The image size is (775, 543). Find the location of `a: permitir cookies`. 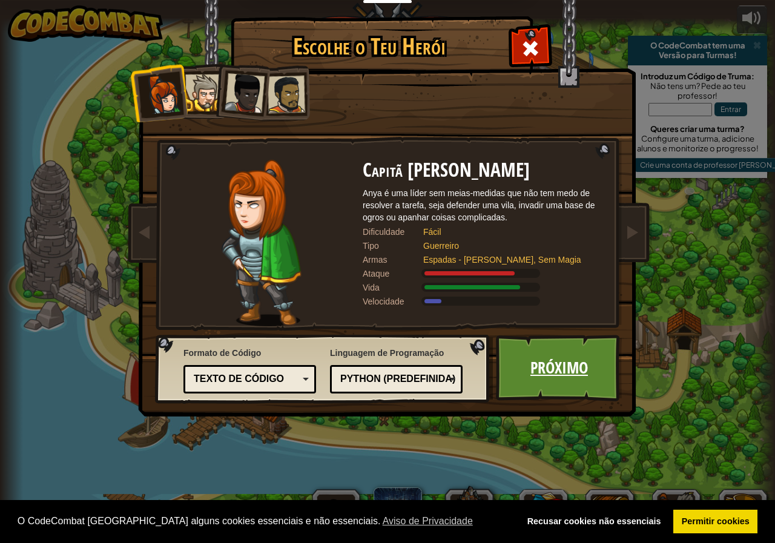

a: permitir cookies is located at coordinates (715, 522).